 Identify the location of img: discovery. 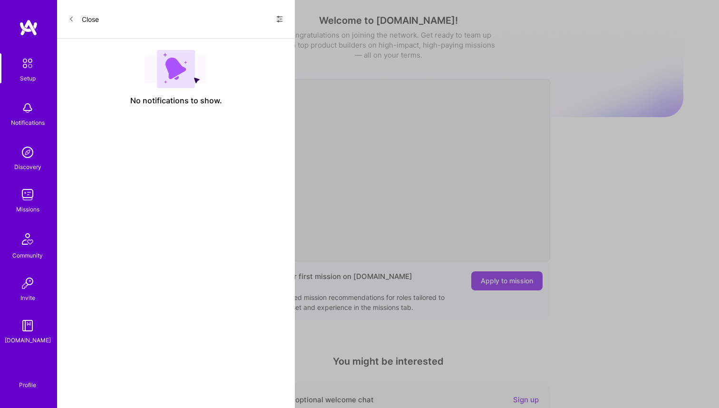
(28, 152).